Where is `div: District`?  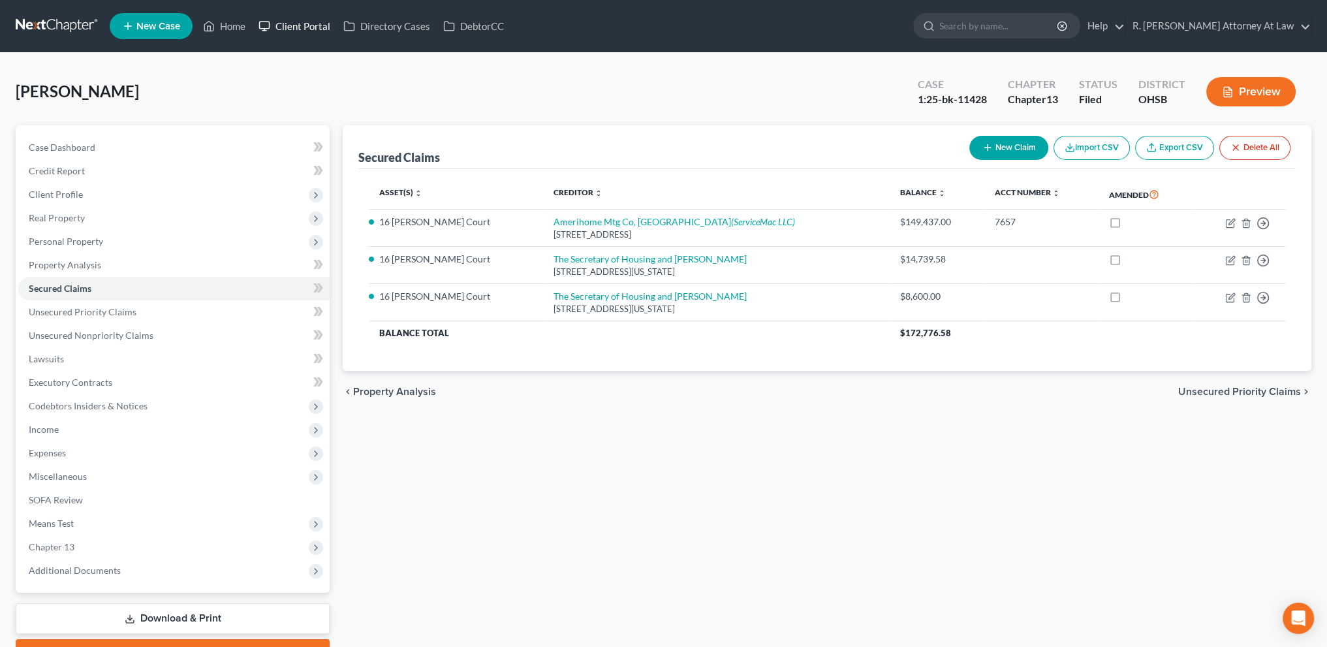 div: District is located at coordinates (1162, 84).